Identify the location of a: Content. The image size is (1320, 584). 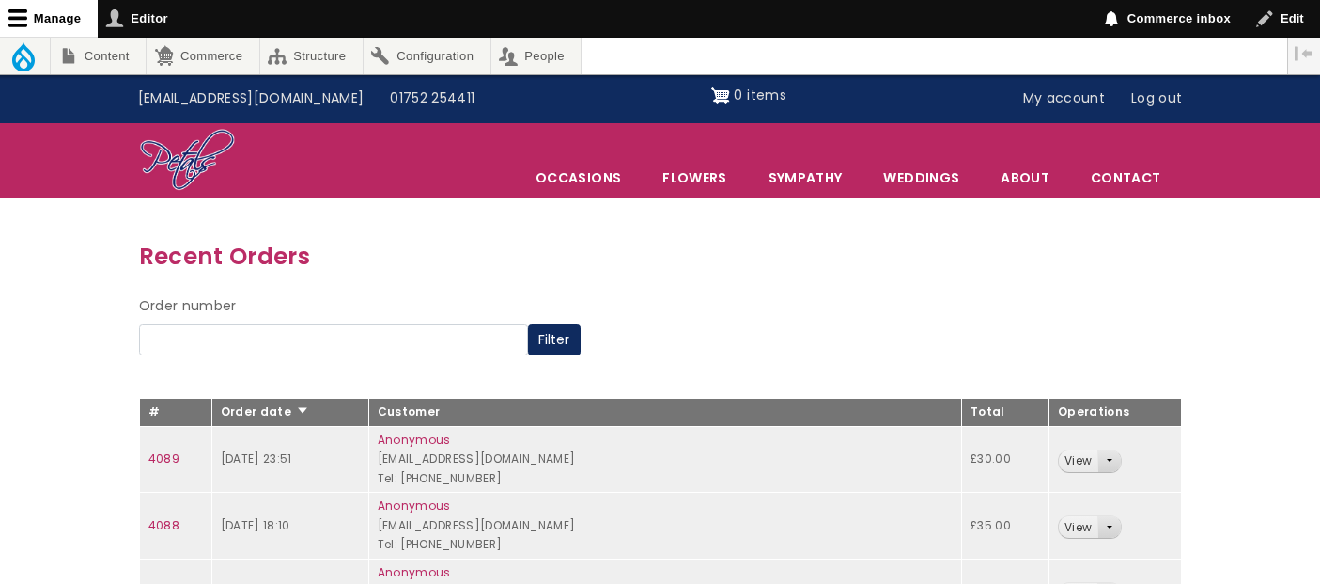
(98, 55).